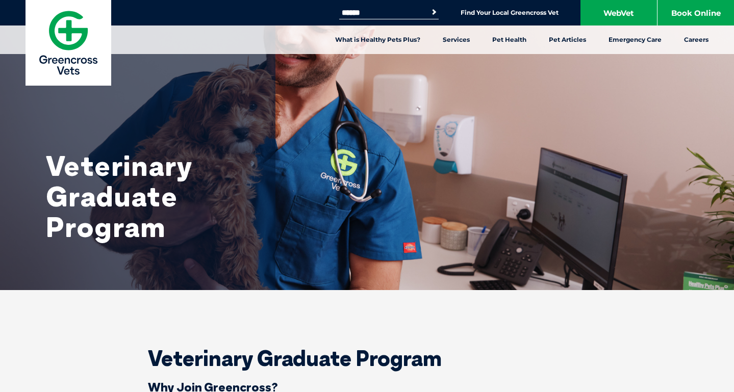  What do you see at coordinates (434, 12) in the screenshot?
I see `button: Search` at bounding box center [434, 12].